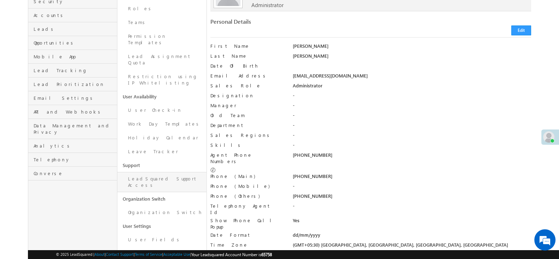  What do you see at coordinates (412, 87) in the screenshot?
I see `div: Administrator` at bounding box center [412, 87].